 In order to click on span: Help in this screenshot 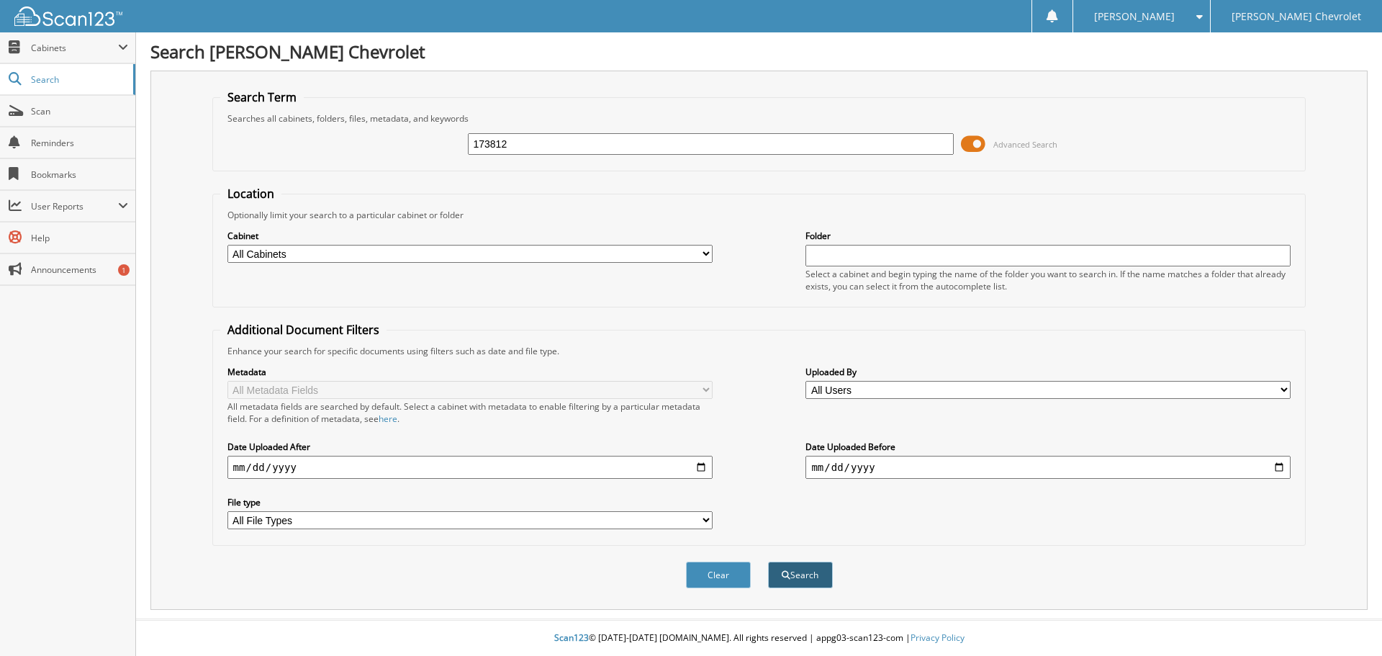, I will do `click(79, 238)`.